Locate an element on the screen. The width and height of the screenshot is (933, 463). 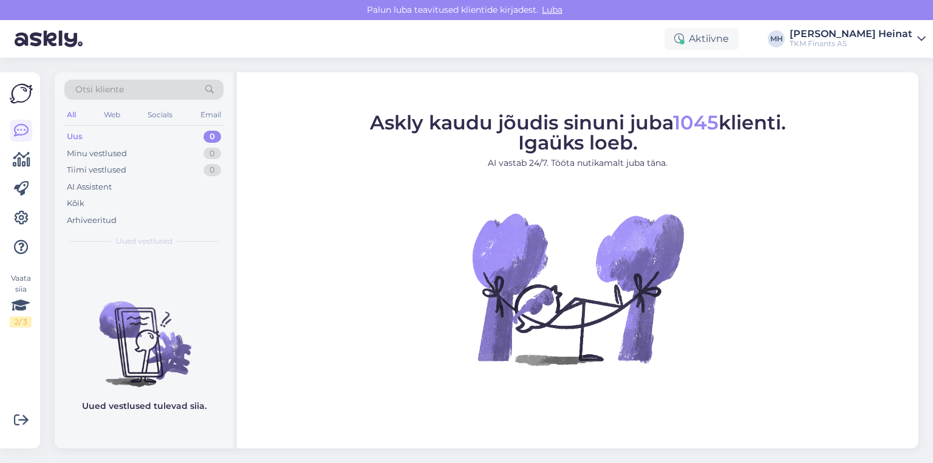
img: No chats is located at coordinates (144, 334).